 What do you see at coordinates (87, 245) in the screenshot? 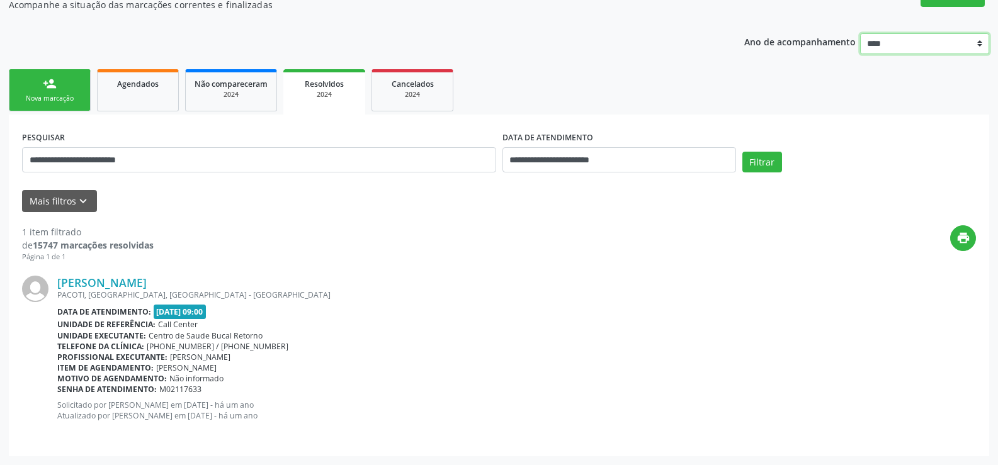
I see `div: de` at bounding box center [87, 245].